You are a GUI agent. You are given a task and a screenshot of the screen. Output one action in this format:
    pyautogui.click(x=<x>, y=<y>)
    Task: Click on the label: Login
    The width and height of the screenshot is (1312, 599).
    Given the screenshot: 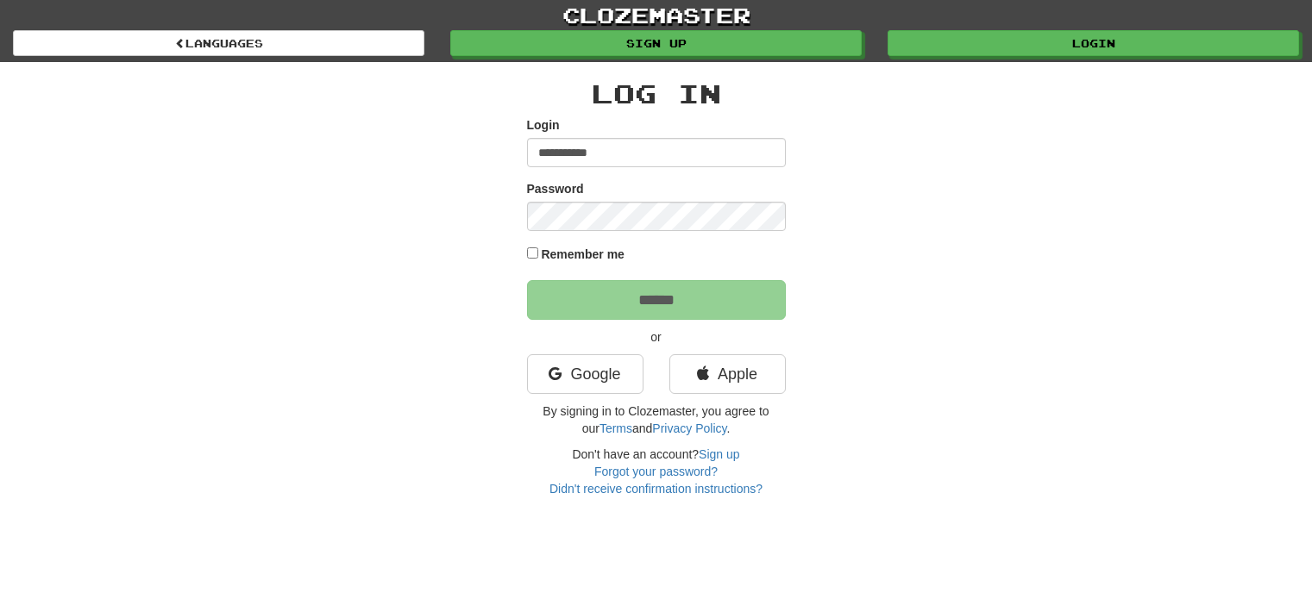 What is the action you would take?
    pyautogui.click(x=543, y=125)
    